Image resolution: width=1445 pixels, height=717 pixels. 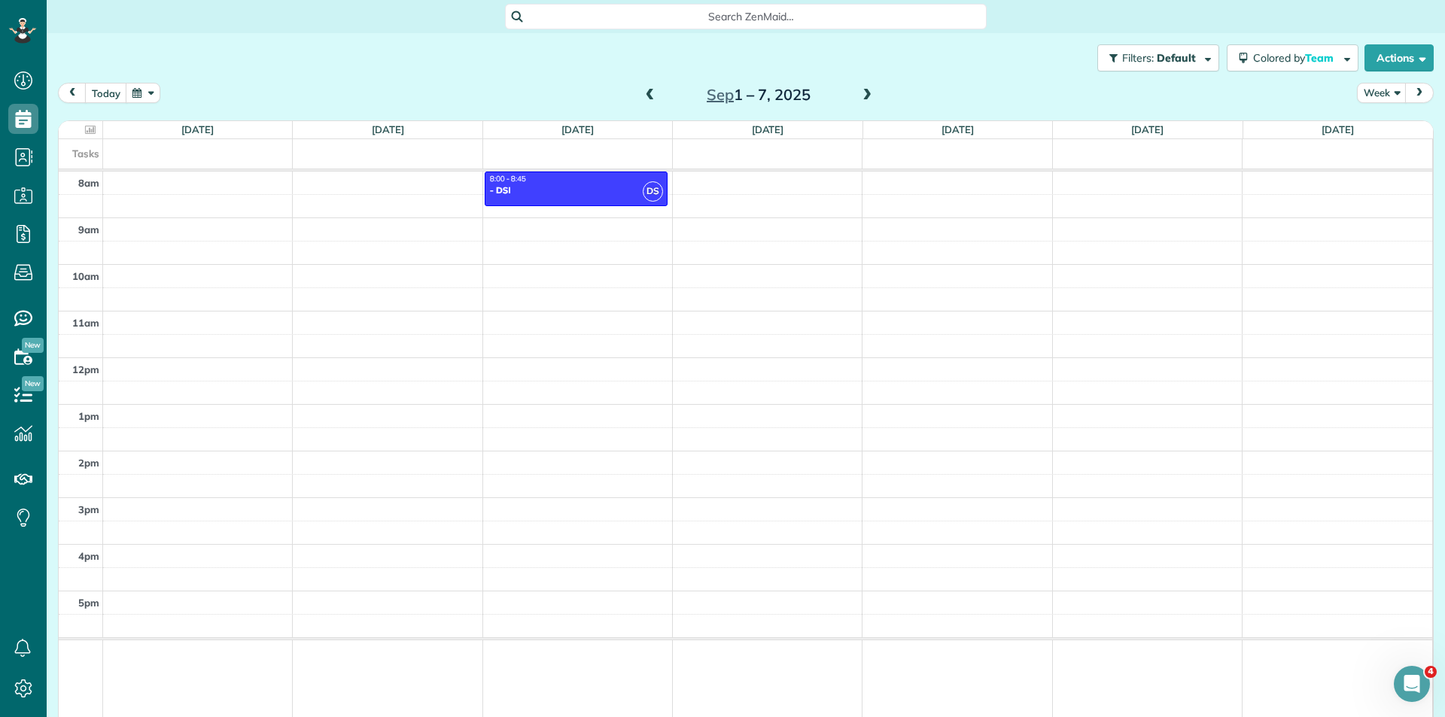 I want to click on span: 12pm, so click(x=86, y=369).